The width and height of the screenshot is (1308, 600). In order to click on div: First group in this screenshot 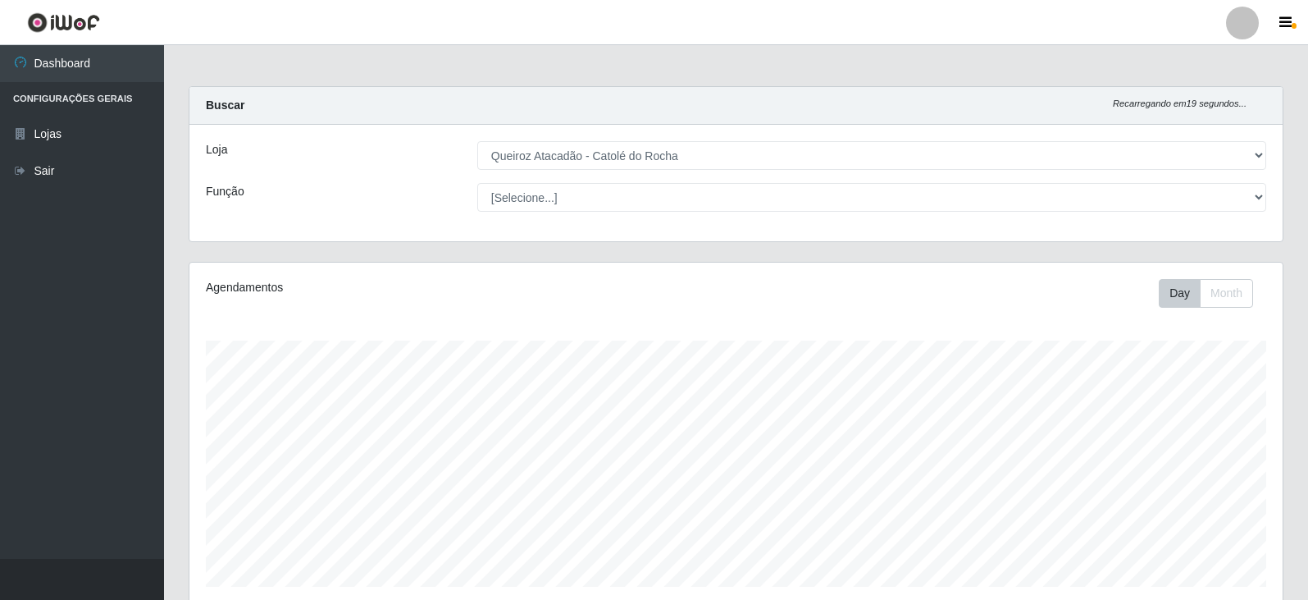, I will do `click(1206, 293)`.